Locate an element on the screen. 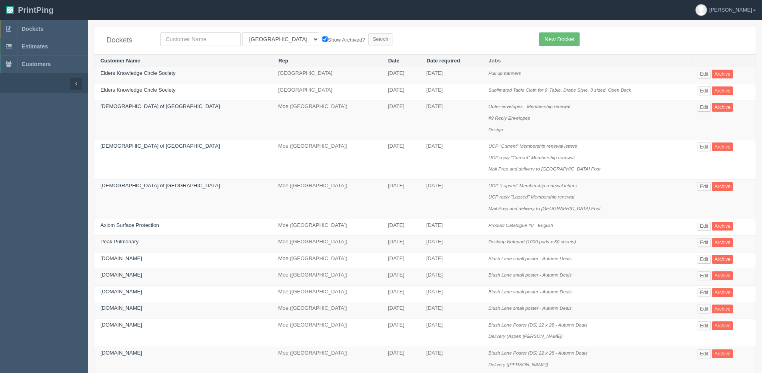 This screenshot has height=373, width=762. h4: Dockets is located at coordinates (127, 40).